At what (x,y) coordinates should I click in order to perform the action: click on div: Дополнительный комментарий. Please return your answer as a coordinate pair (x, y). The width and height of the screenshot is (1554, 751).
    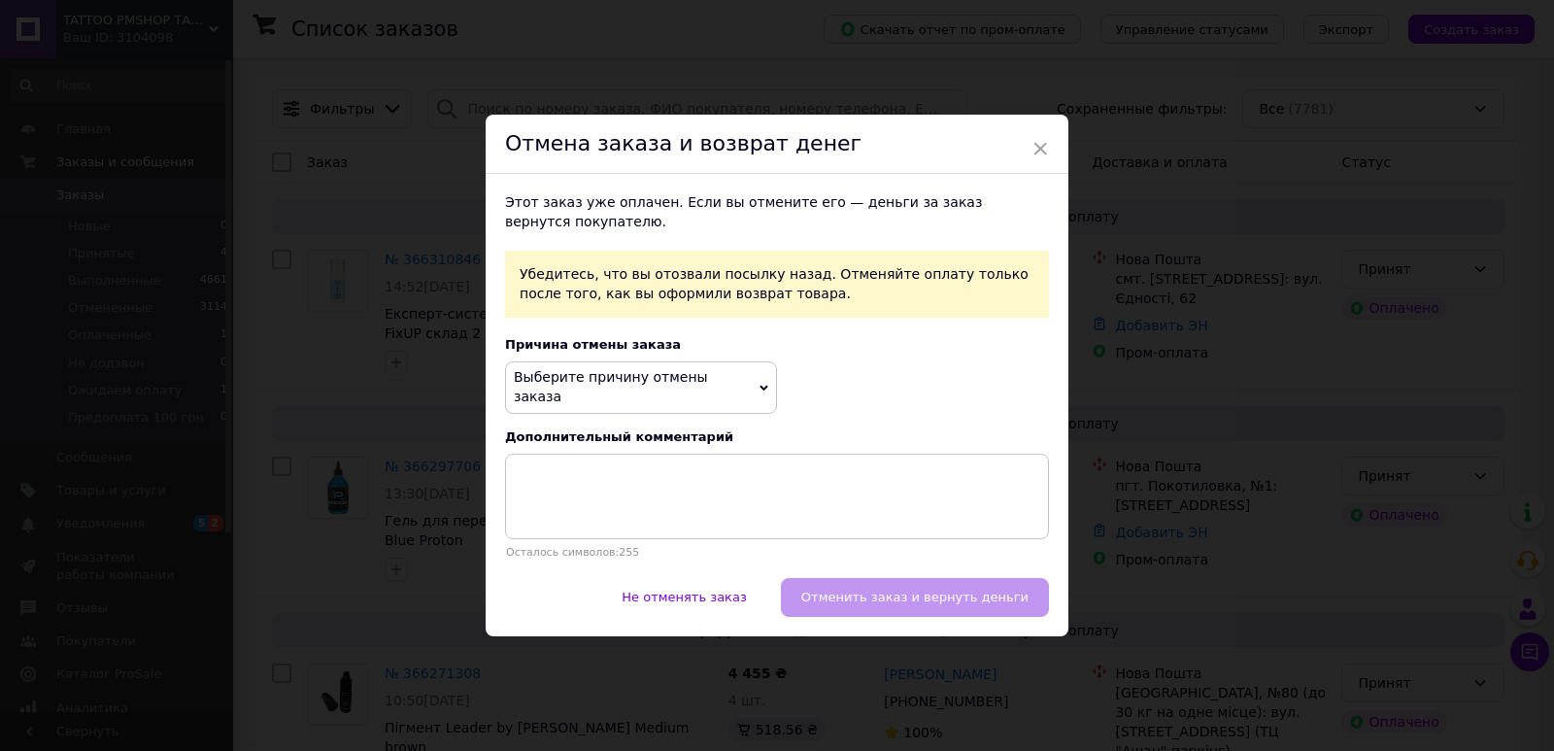
    Looking at the image, I should click on (777, 436).